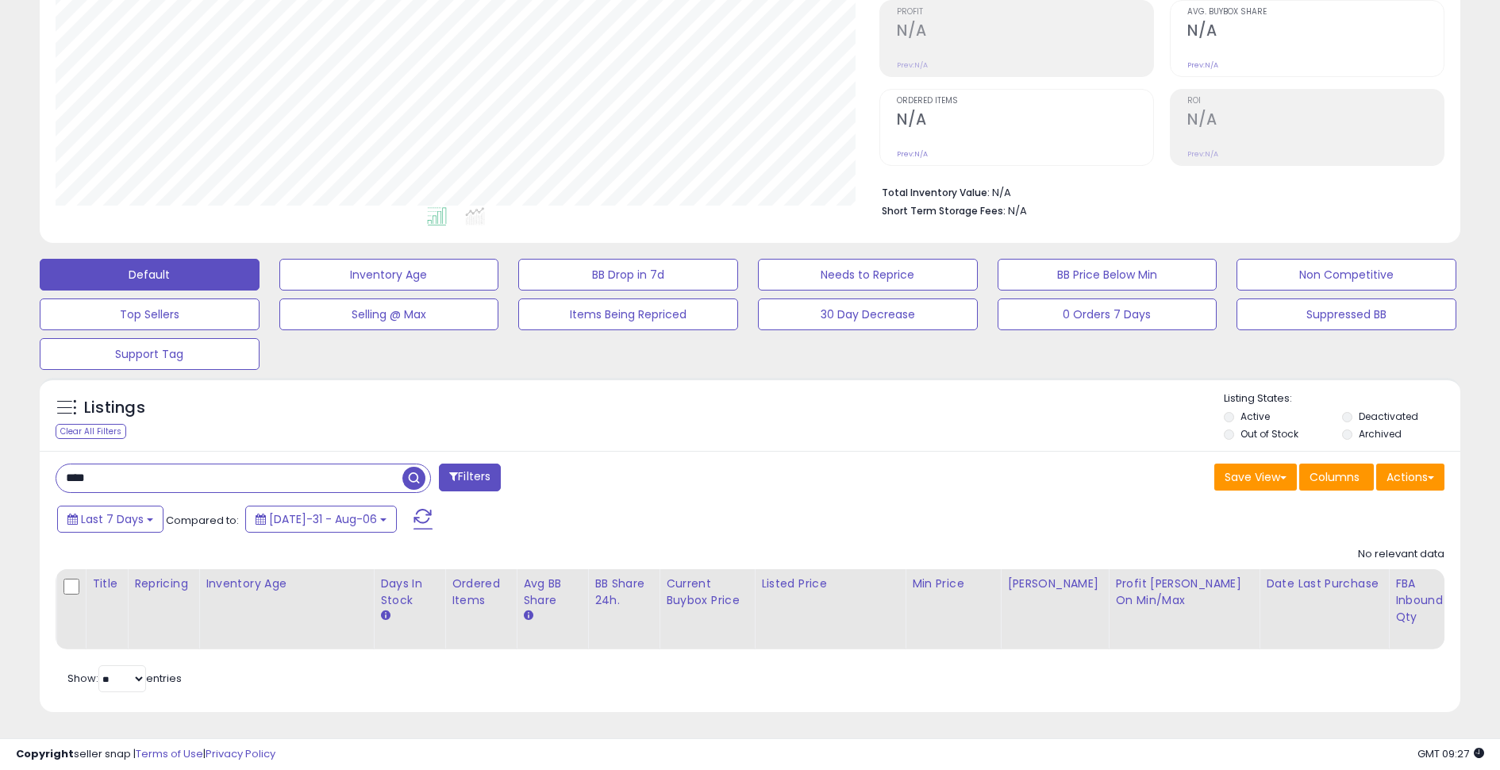  What do you see at coordinates (868, 275) in the screenshot?
I see `button: Needs to Reprice` at bounding box center [868, 275].